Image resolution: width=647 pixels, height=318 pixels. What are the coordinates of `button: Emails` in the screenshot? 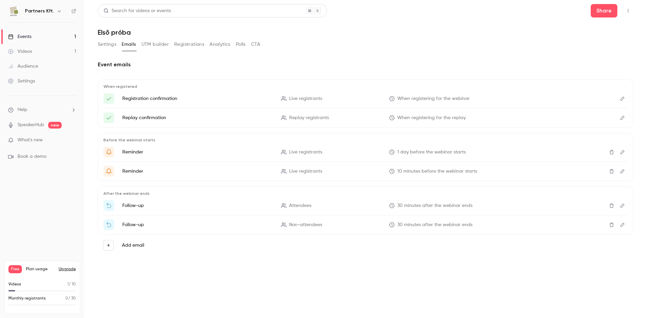 It's located at (129, 44).